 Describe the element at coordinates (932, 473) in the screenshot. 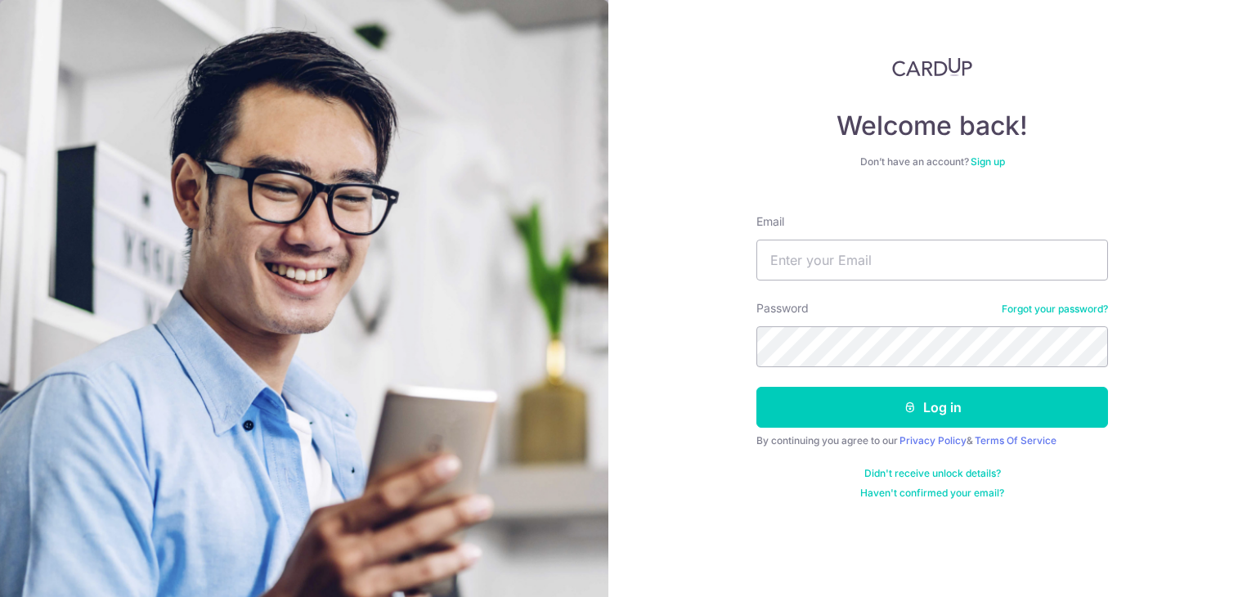

I see `a: Didn't receive unlock details?` at that location.